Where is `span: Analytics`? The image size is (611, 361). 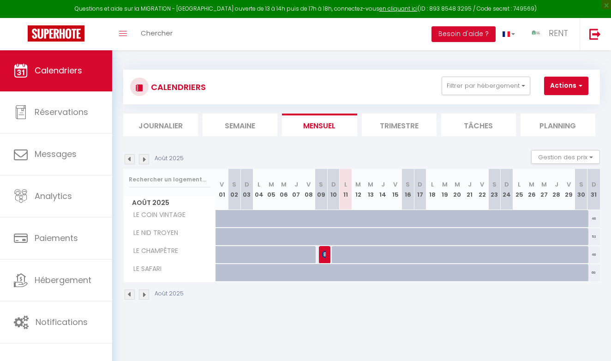
span: Analytics is located at coordinates (53, 196).